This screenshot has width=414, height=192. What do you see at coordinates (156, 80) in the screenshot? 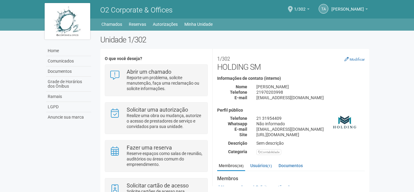
I see `a: Abrir um chamado Reporte um problema, solicite manutenção, faça uma reclamação ou solicite inform...` at bounding box center [156, 80].